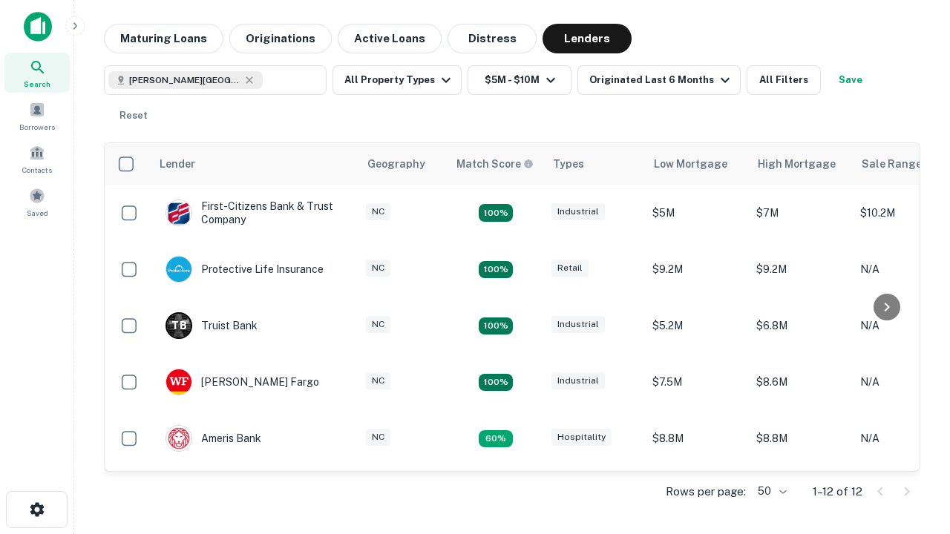  Describe the element at coordinates (37, 84) in the screenshot. I see `span: Search` at that location.